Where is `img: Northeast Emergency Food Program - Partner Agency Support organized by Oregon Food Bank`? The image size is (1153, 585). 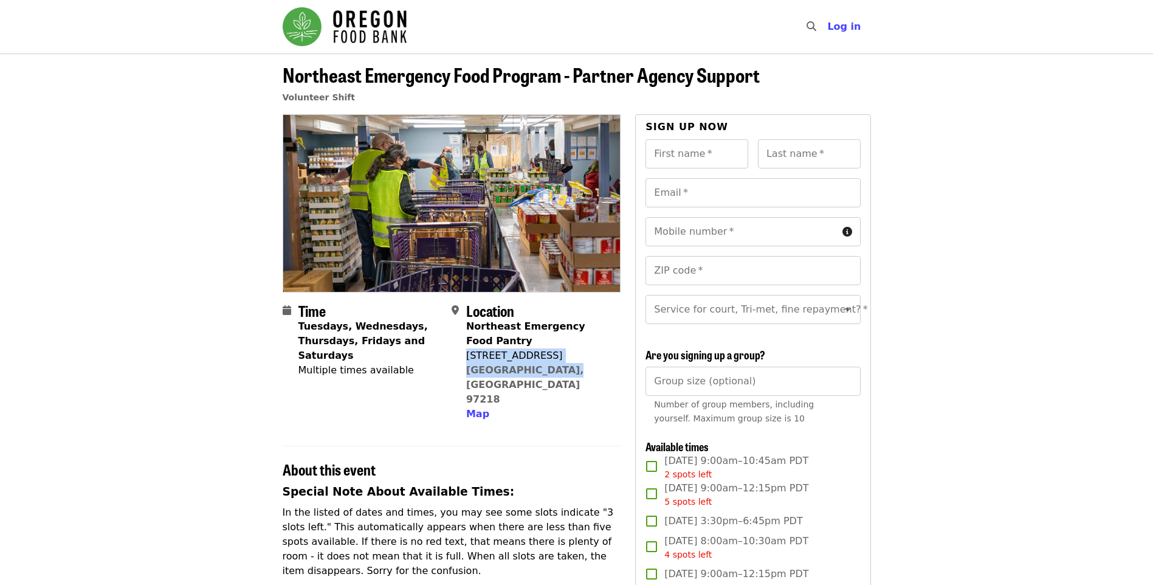
img: Northeast Emergency Food Program - Partner Agency Support organized by Oregon Food Bank is located at coordinates (452, 203).